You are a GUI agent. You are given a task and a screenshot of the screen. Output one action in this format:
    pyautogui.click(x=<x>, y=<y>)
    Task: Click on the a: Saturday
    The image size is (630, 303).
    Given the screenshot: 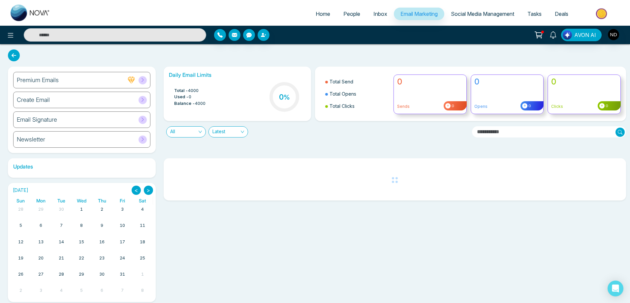 What is the action you would take?
    pyautogui.click(x=142, y=200)
    